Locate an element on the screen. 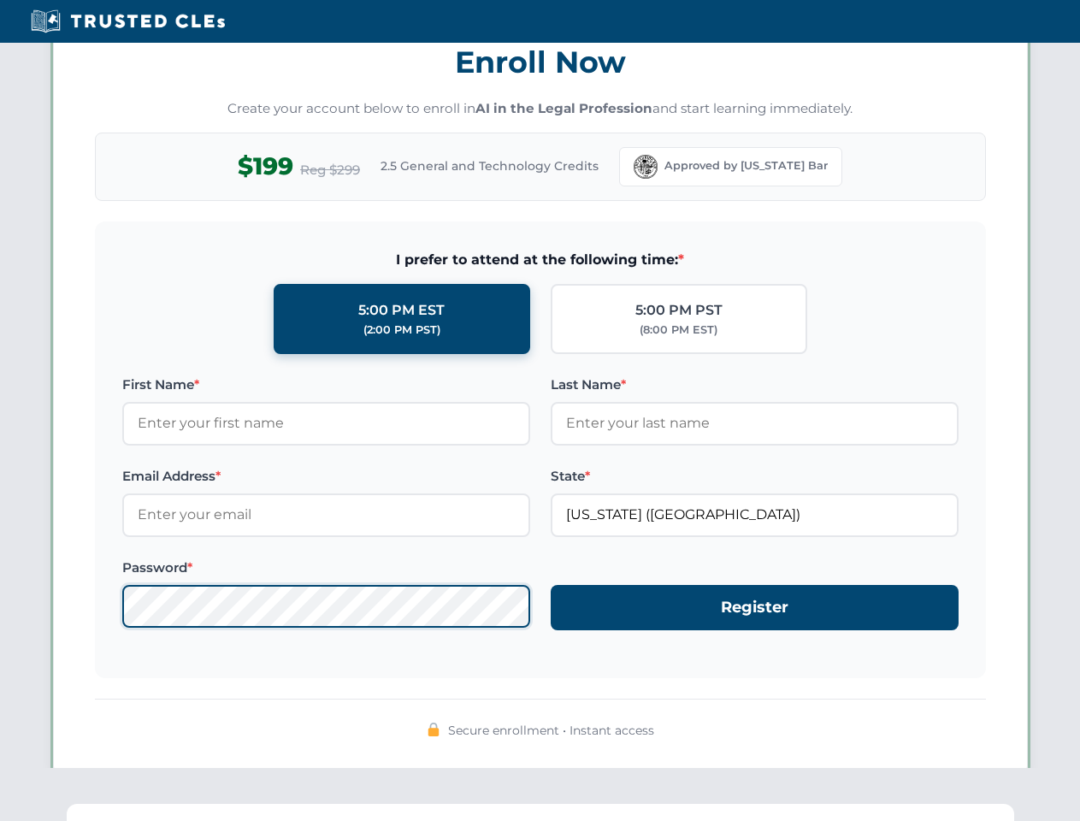 Image resolution: width=1080 pixels, height=821 pixels. span: 2.5 General and Technology Credits is located at coordinates (489, 166).